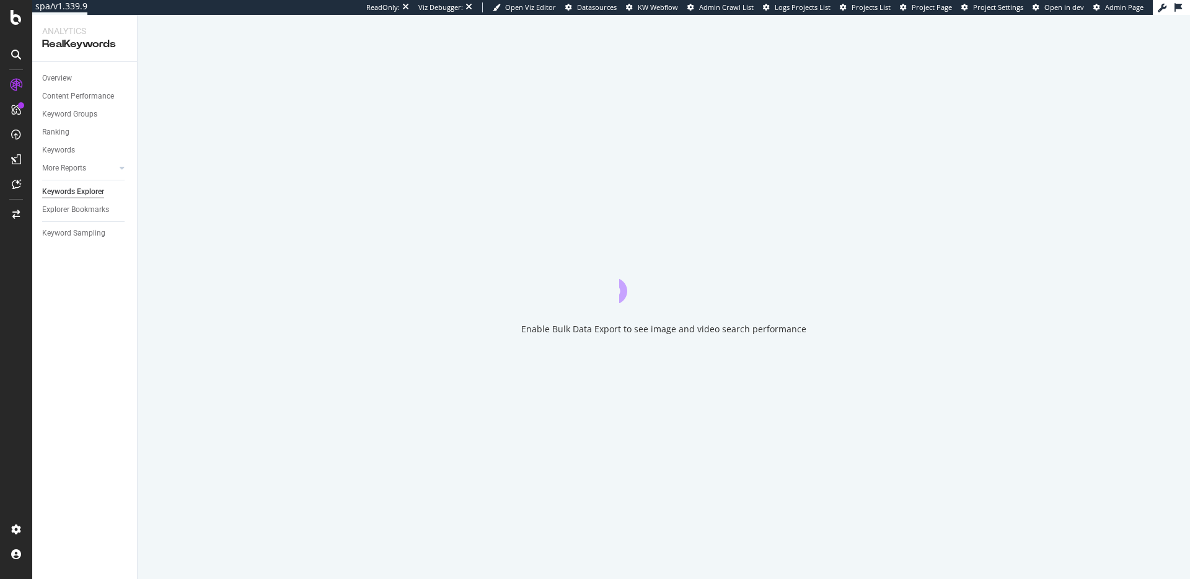 This screenshot has width=1190, height=579. Describe the element at coordinates (1118, 7) in the screenshot. I see `a: Admin Page` at that location.